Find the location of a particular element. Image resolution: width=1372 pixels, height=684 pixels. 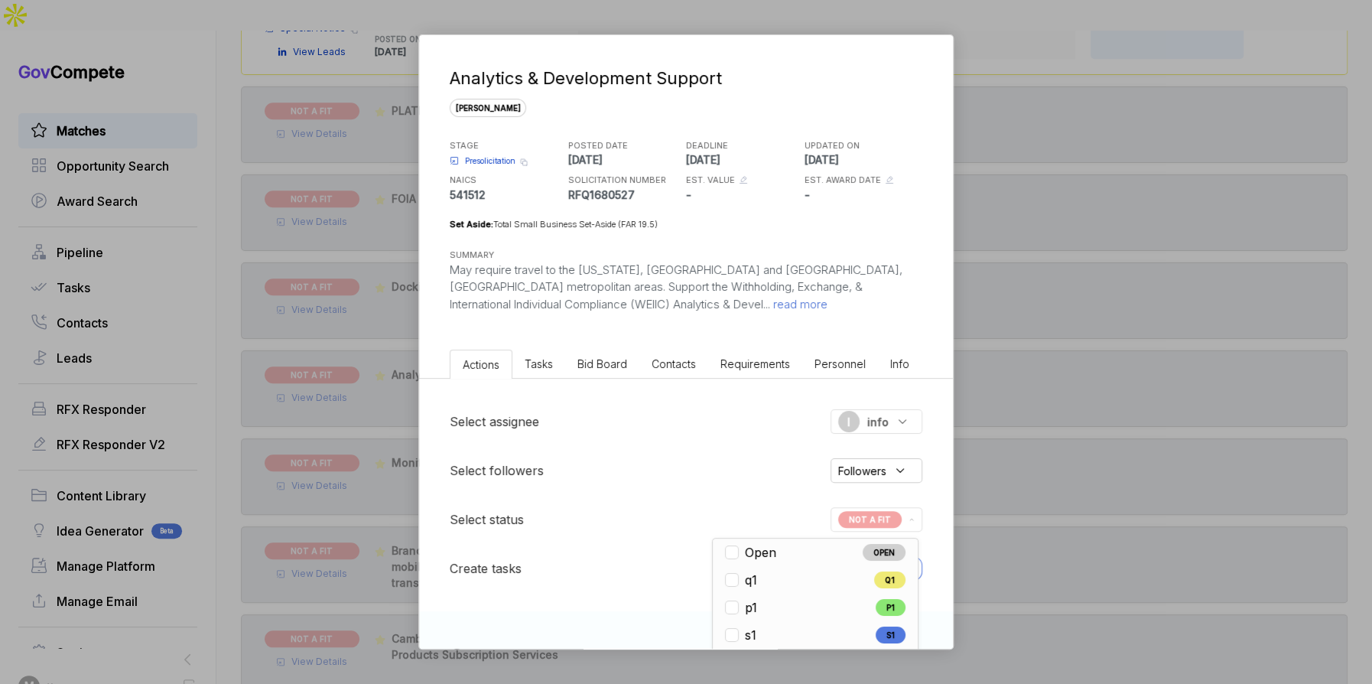

span: Open is located at coordinates (760, 552).